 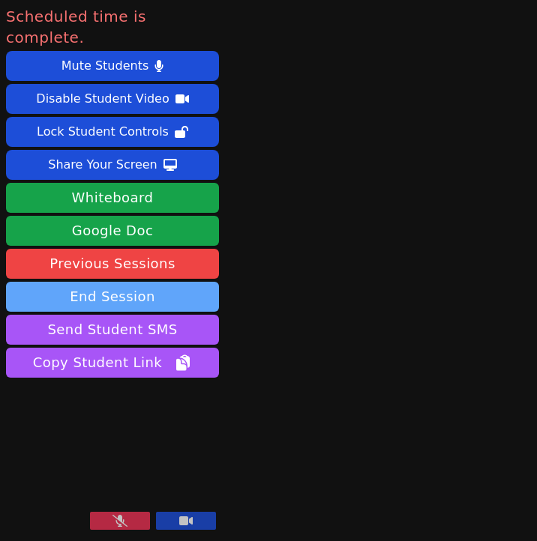 I want to click on button: Copy Student Link, so click(x=112, y=363).